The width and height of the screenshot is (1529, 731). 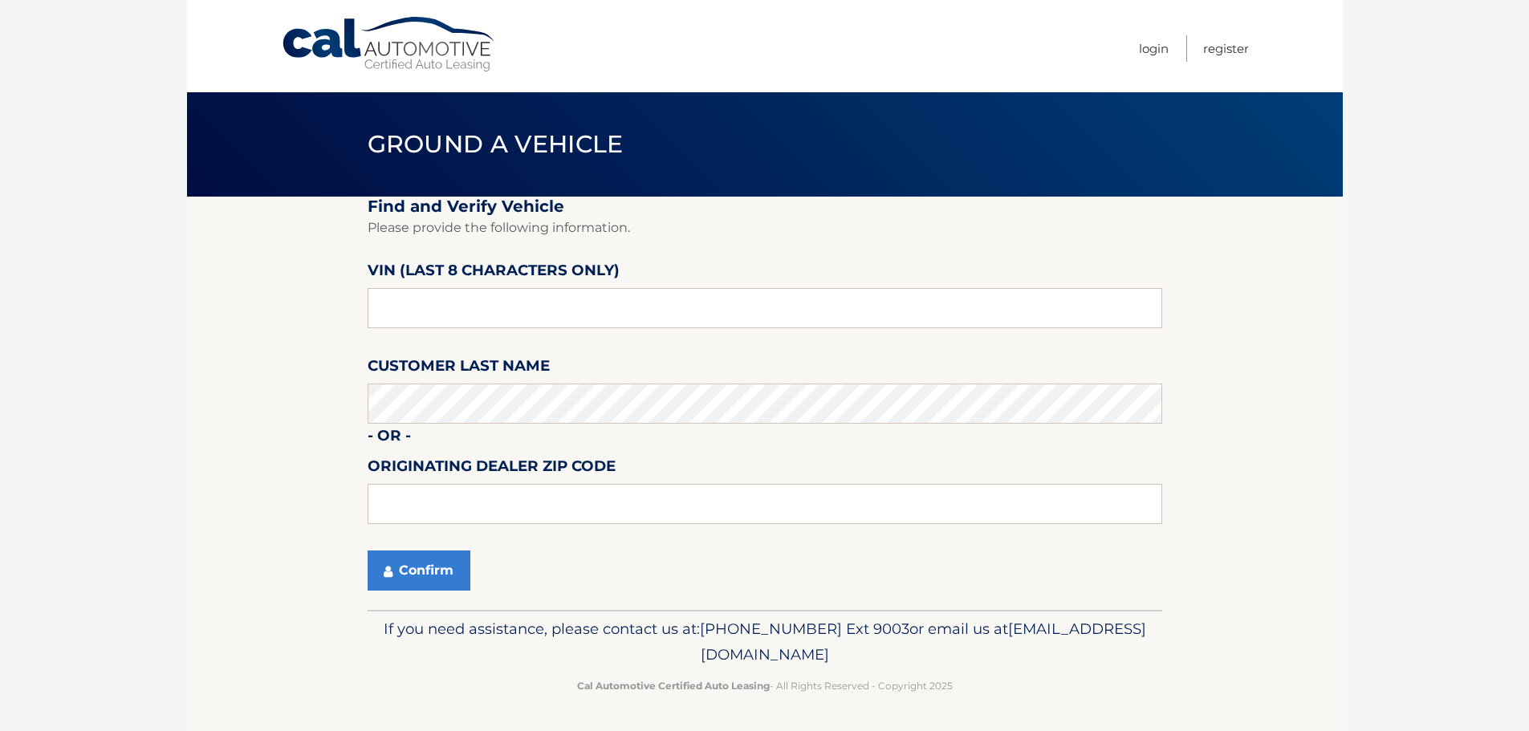 What do you see at coordinates (765, 642) in the screenshot?
I see `p: If you need assistance, please contact us at: or email us at` at bounding box center [765, 642].